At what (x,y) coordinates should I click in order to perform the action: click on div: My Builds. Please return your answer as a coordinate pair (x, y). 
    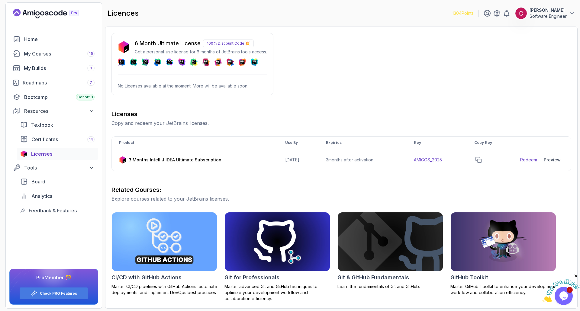
    Looking at the image, I should click on (59, 68).